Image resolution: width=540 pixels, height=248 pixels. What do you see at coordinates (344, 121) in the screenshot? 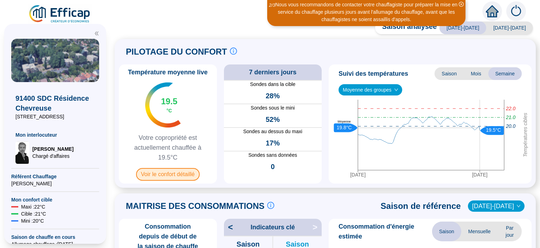
I see `text: Moyenne` at bounding box center [344, 121].